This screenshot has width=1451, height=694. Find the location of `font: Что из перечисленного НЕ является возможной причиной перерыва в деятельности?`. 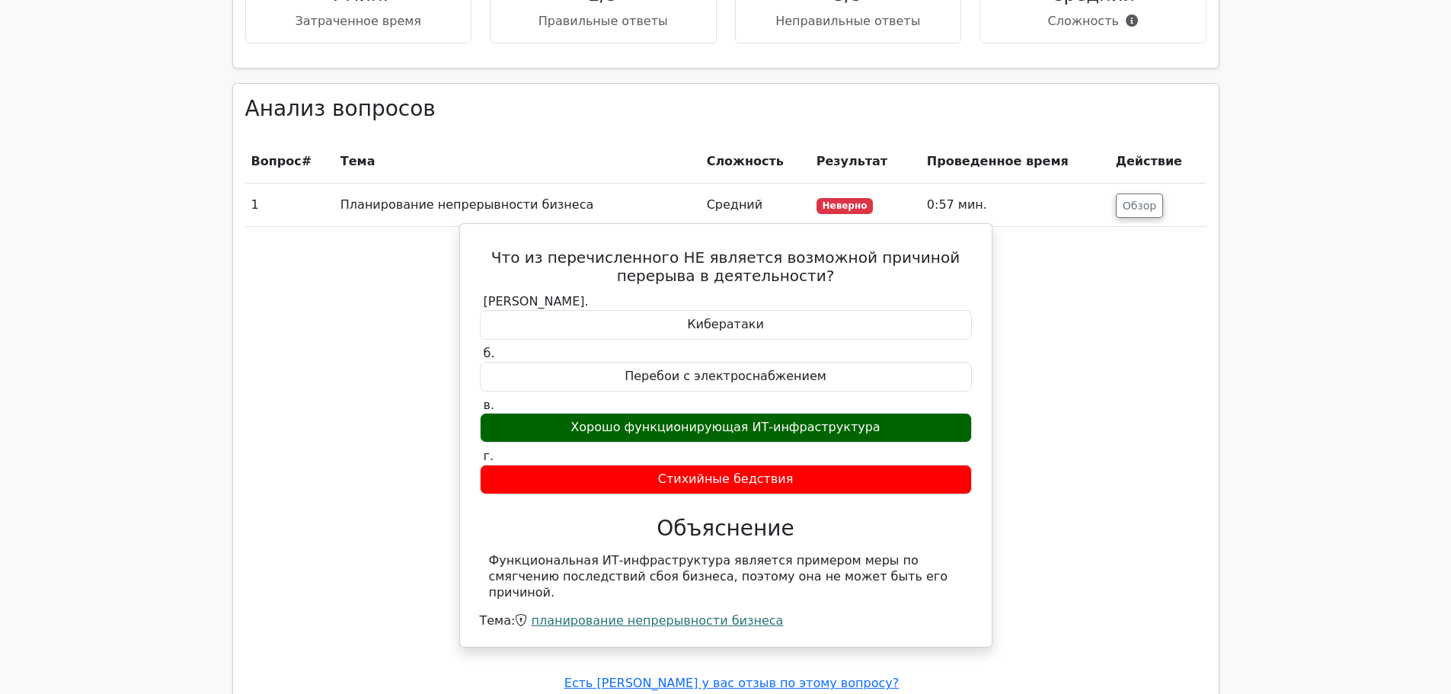

font: Что из перечисленного НЕ является возможной причиной перерыва в деятельности? is located at coordinates (725, 267).